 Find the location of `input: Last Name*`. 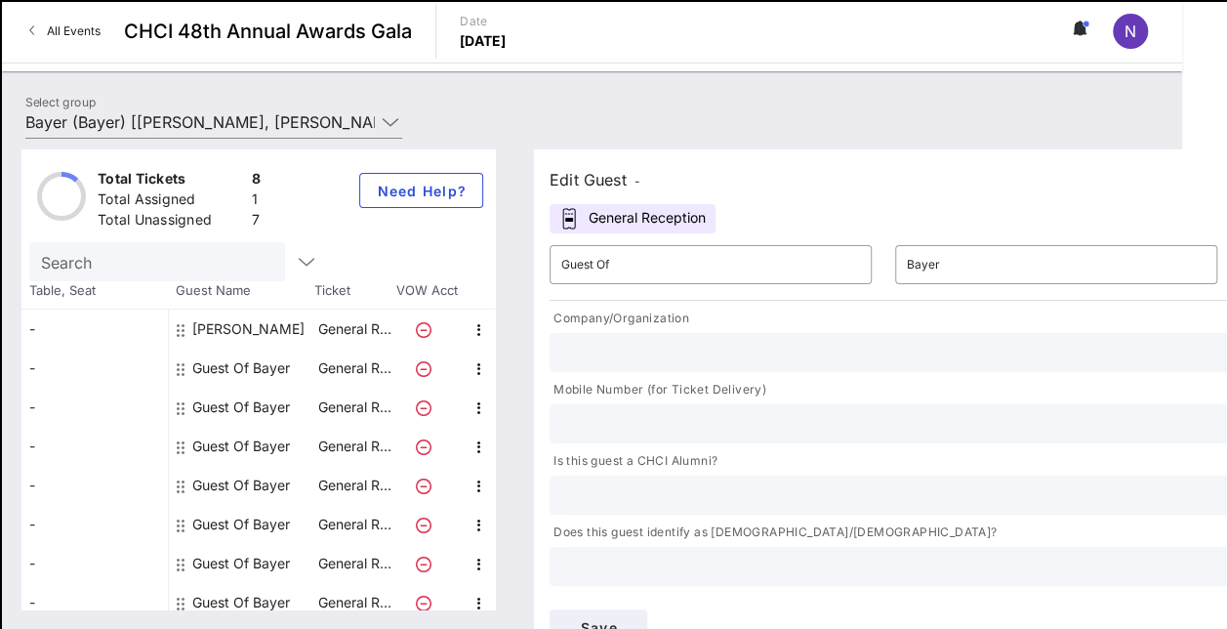

input: Last Name* is located at coordinates (1056, 265).